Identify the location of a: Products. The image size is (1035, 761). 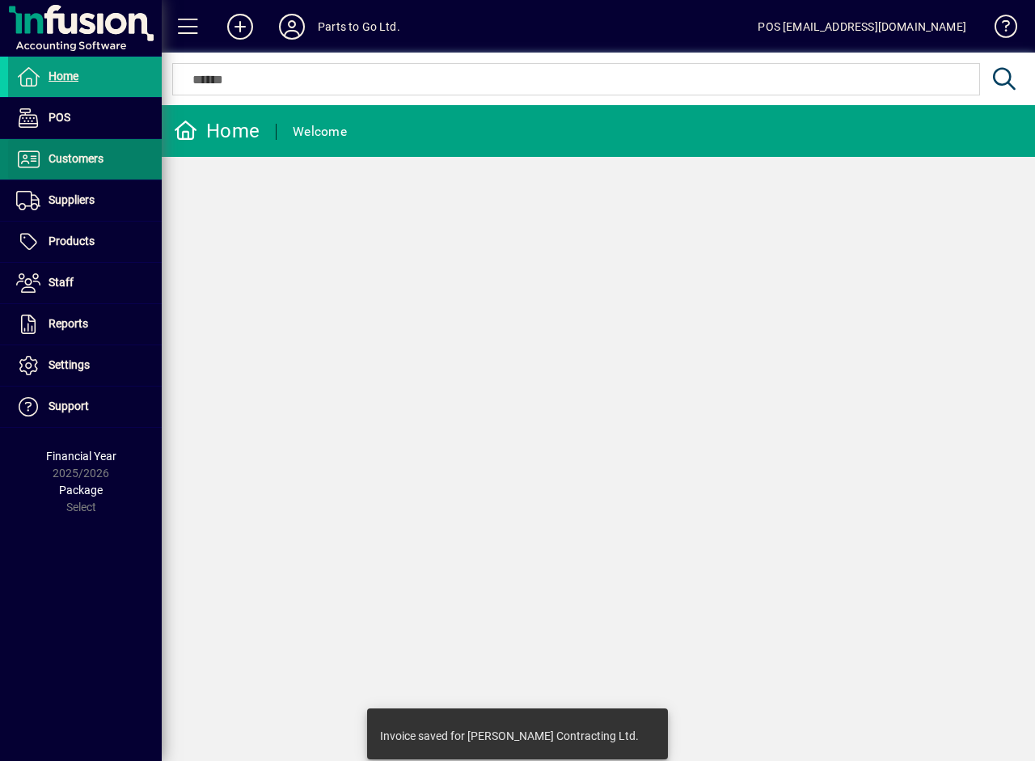
(85, 242).